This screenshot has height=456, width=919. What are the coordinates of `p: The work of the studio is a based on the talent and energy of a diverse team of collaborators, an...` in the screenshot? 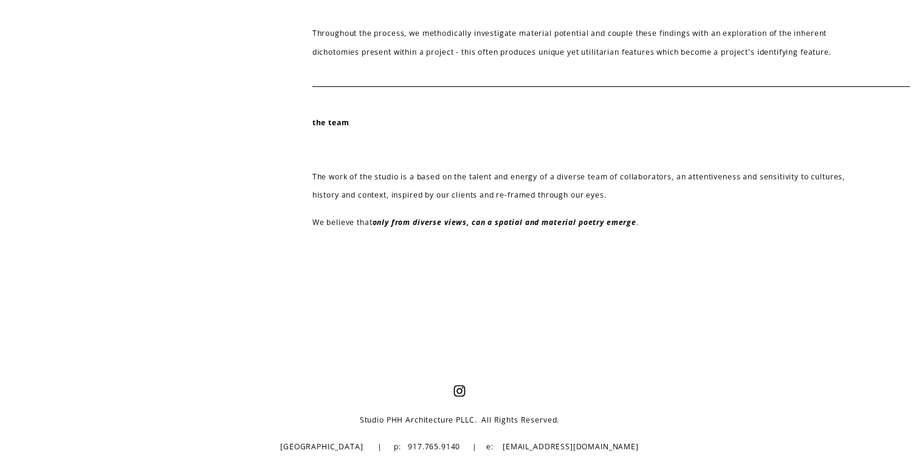 It's located at (592, 186).